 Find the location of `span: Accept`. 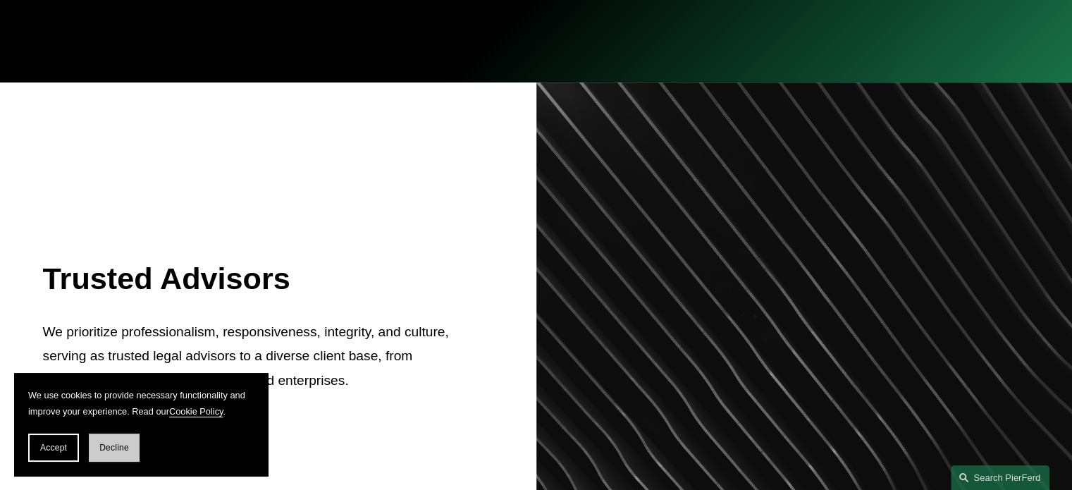

span: Accept is located at coordinates (54, 448).